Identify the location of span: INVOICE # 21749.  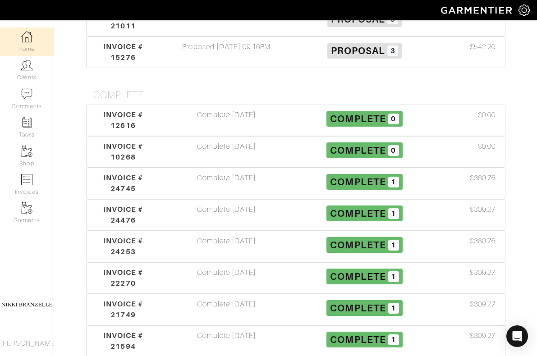
(123, 309).